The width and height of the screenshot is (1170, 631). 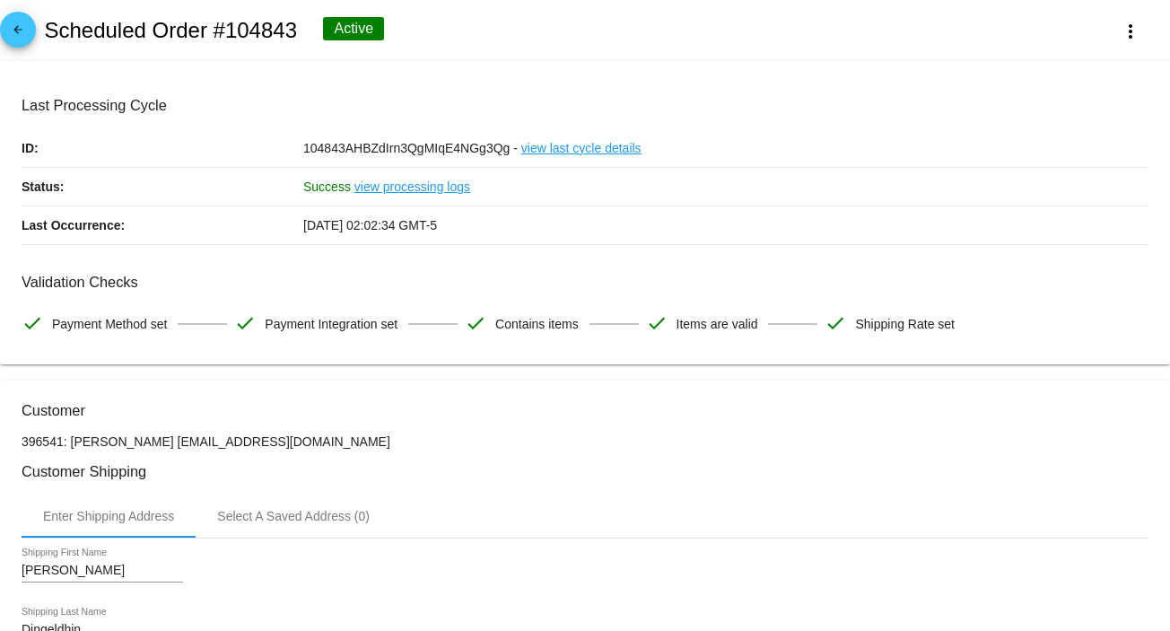 What do you see at coordinates (18, 34) in the screenshot?
I see `mat-icon: arrow_back` at bounding box center [18, 34].